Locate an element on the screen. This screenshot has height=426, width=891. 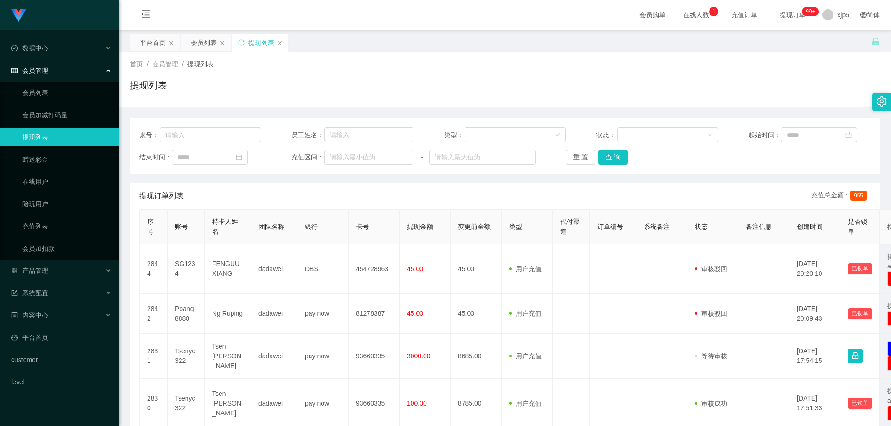
span: 代付渠道 is located at coordinates (570, 226).